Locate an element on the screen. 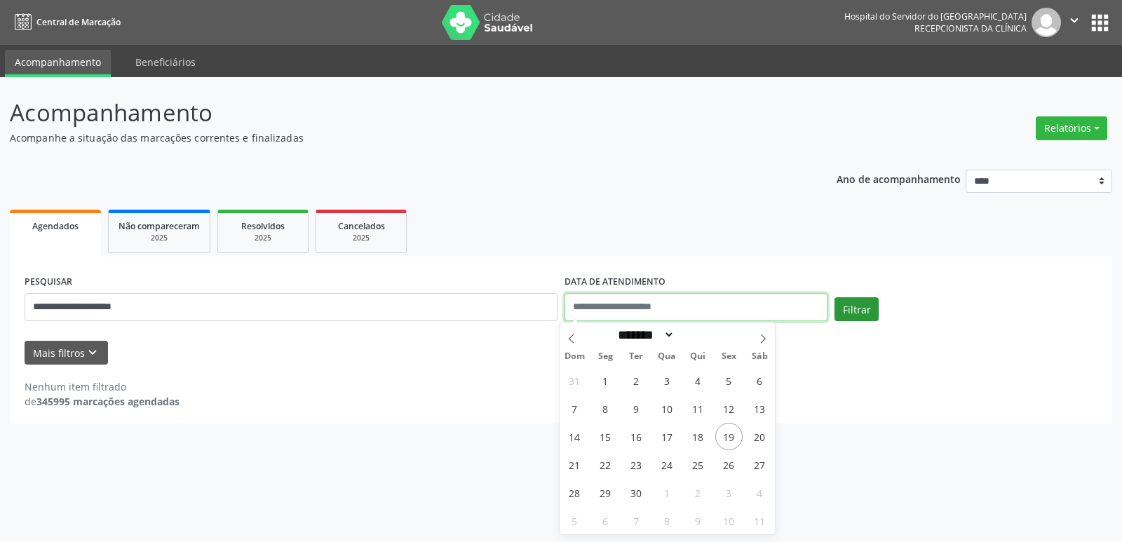 This screenshot has width=1122, height=542. span: Outubro 3, 2025 is located at coordinates (729, 492).